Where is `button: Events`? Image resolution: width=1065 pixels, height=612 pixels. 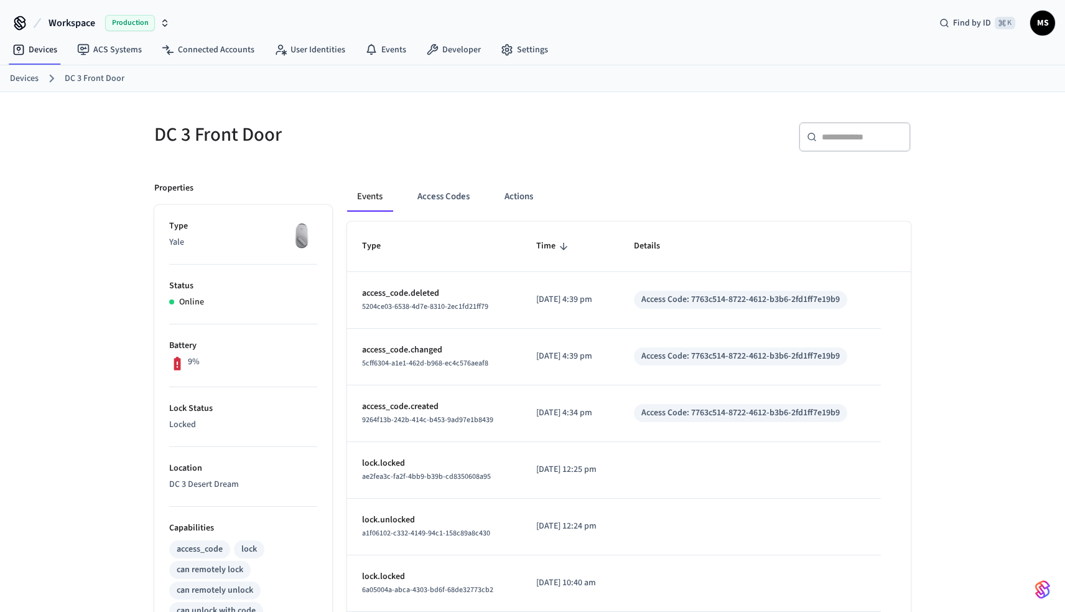 button: Events is located at coordinates (370, 197).